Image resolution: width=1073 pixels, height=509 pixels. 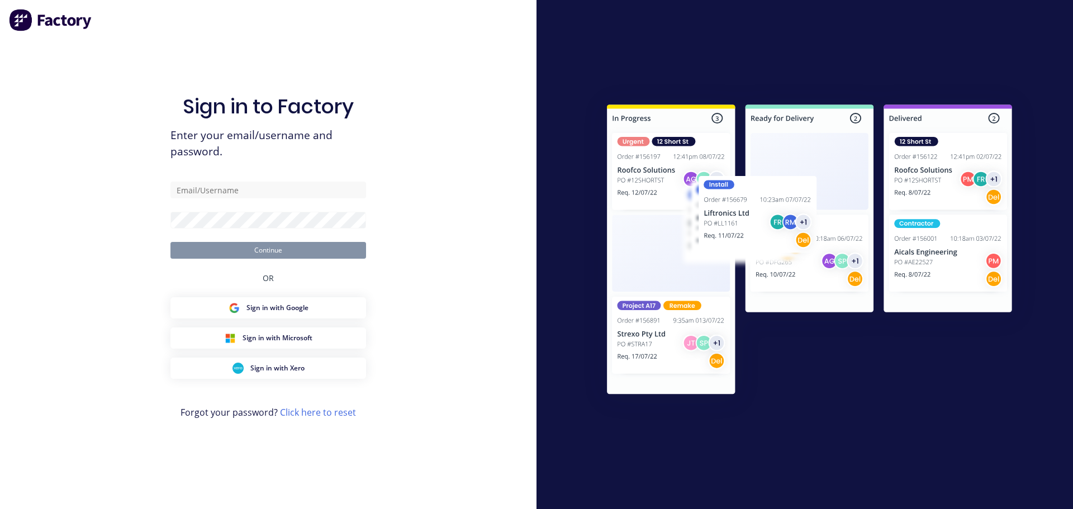 I want to click on span: Forgot your password?, so click(x=268, y=413).